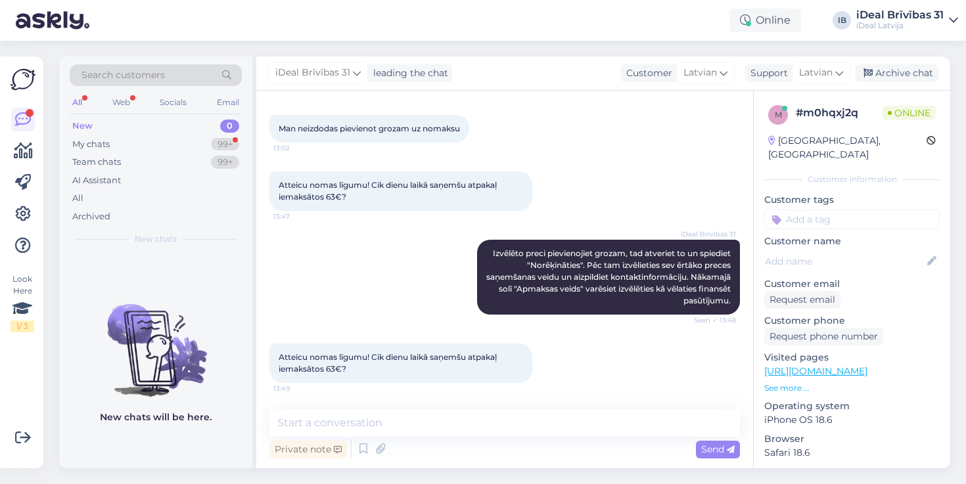 The height and width of the screenshot is (484, 966). What do you see at coordinates (23, 79) in the screenshot?
I see `img: Askly Logo` at bounding box center [23, 79].